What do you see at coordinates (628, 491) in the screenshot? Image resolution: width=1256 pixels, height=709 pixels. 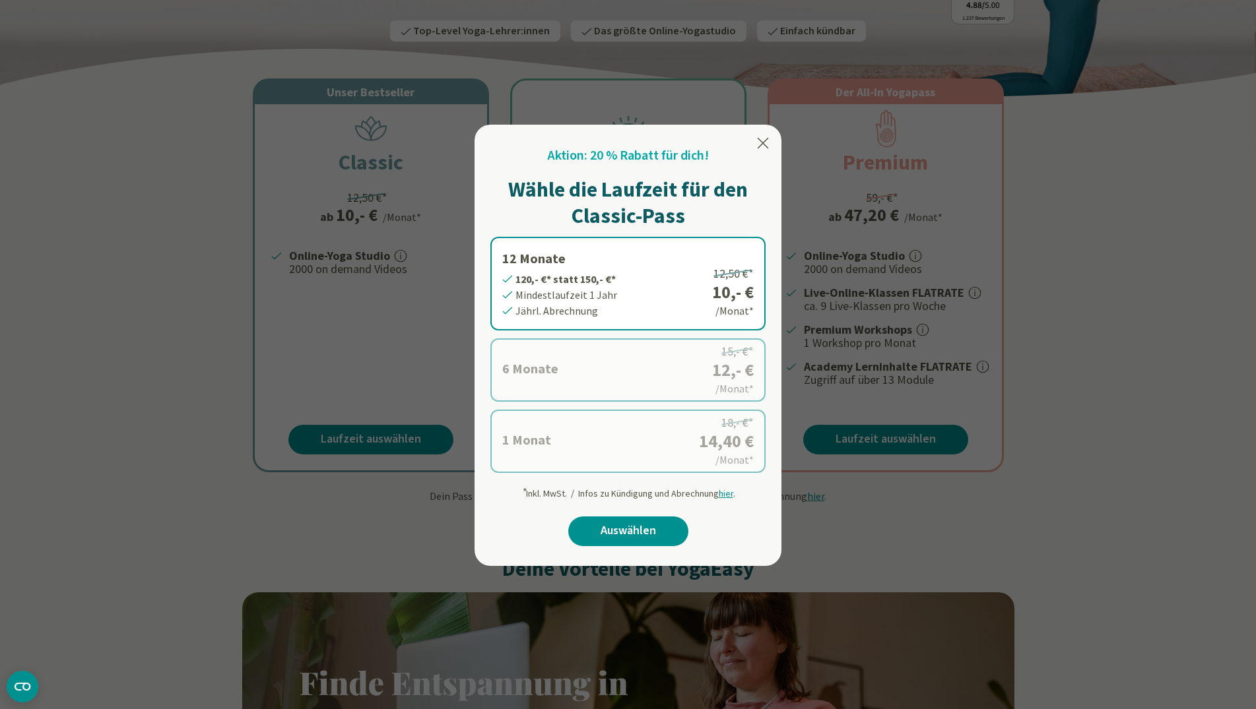 I see `div: Inkl. MwSt. / Infos zu Kündigung und Abrechnung .` at bounding box center [628, 491].